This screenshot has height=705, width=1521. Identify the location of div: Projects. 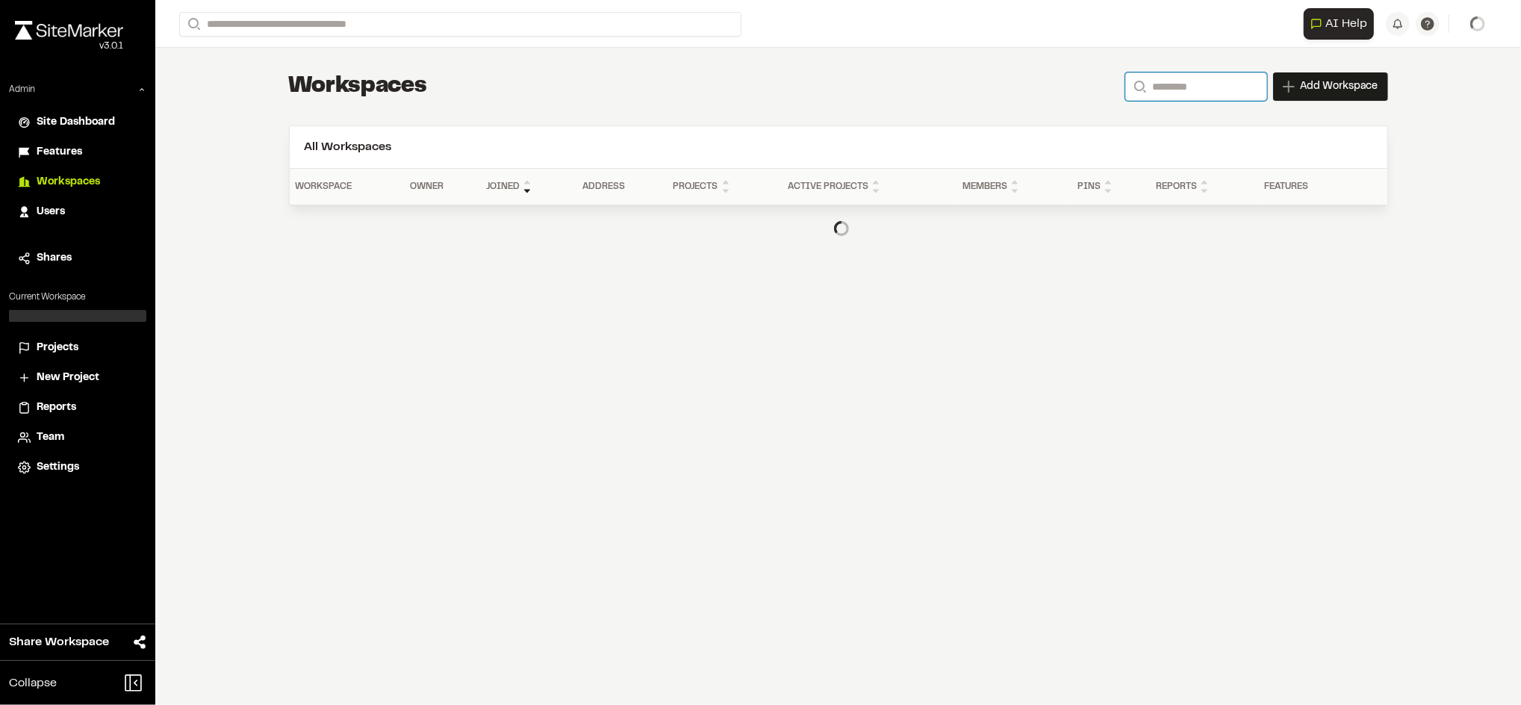
(725, 187).